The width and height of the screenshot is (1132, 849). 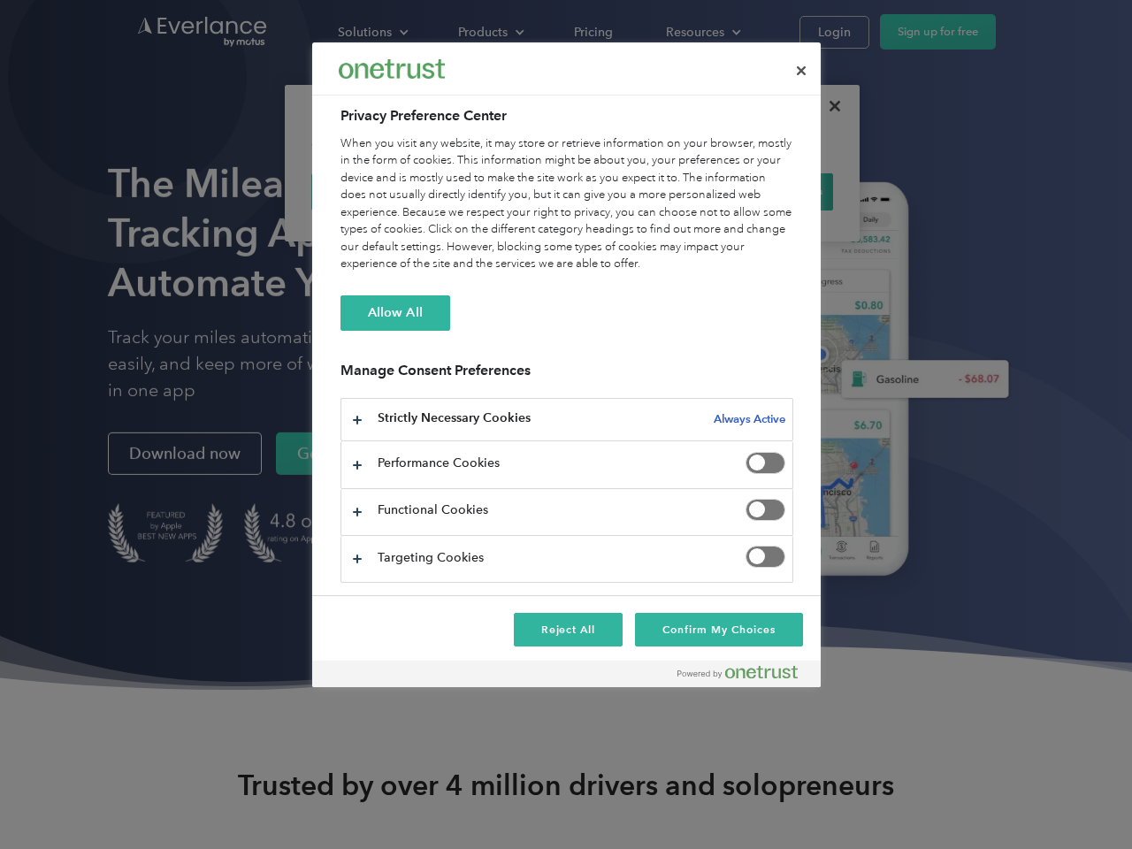 I want to click on div: Preference center, so click(x=566, y=364).